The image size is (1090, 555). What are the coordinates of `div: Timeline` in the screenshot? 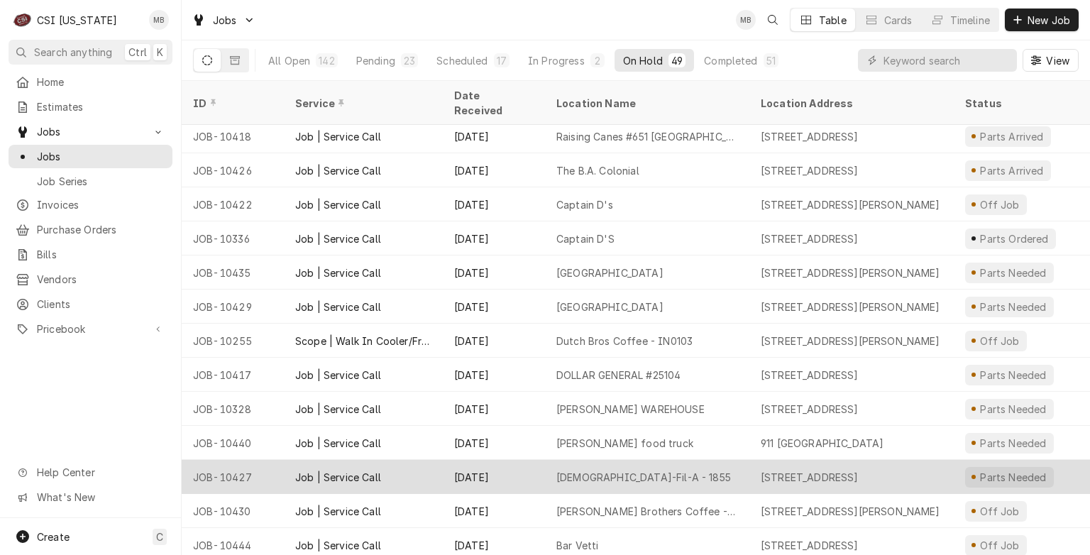 It's located at (970, 20).